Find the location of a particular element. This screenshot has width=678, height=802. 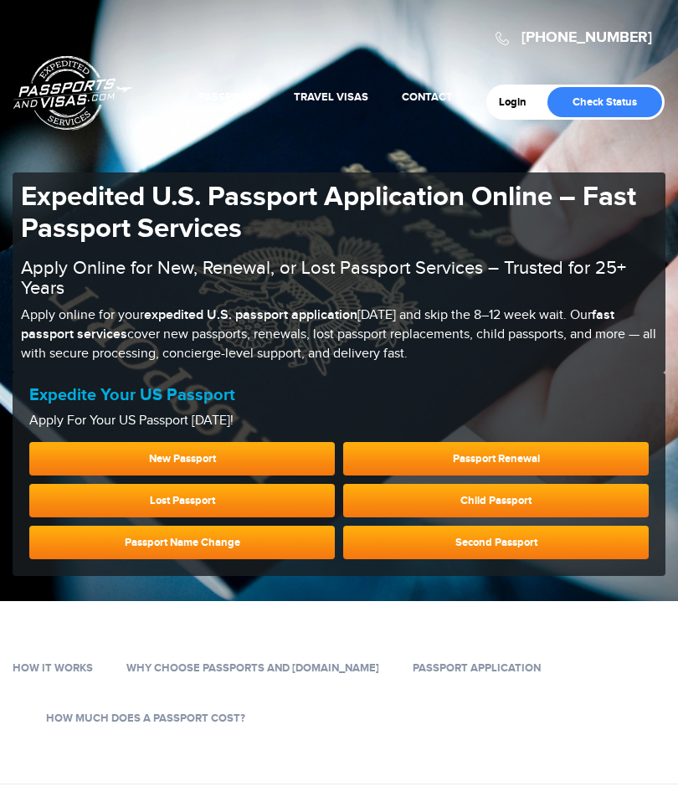

a: Lost Passport is located at coordinates (182, 501).